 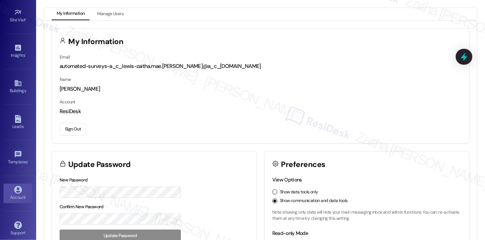 I want to click on label: Read-only Mode, so click(x=290, y=233).